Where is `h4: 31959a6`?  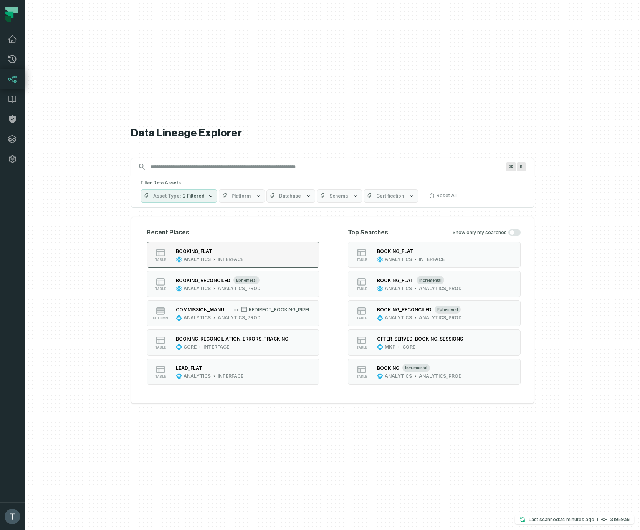
h4: 31959a6 is located at coordinates (620, 519).